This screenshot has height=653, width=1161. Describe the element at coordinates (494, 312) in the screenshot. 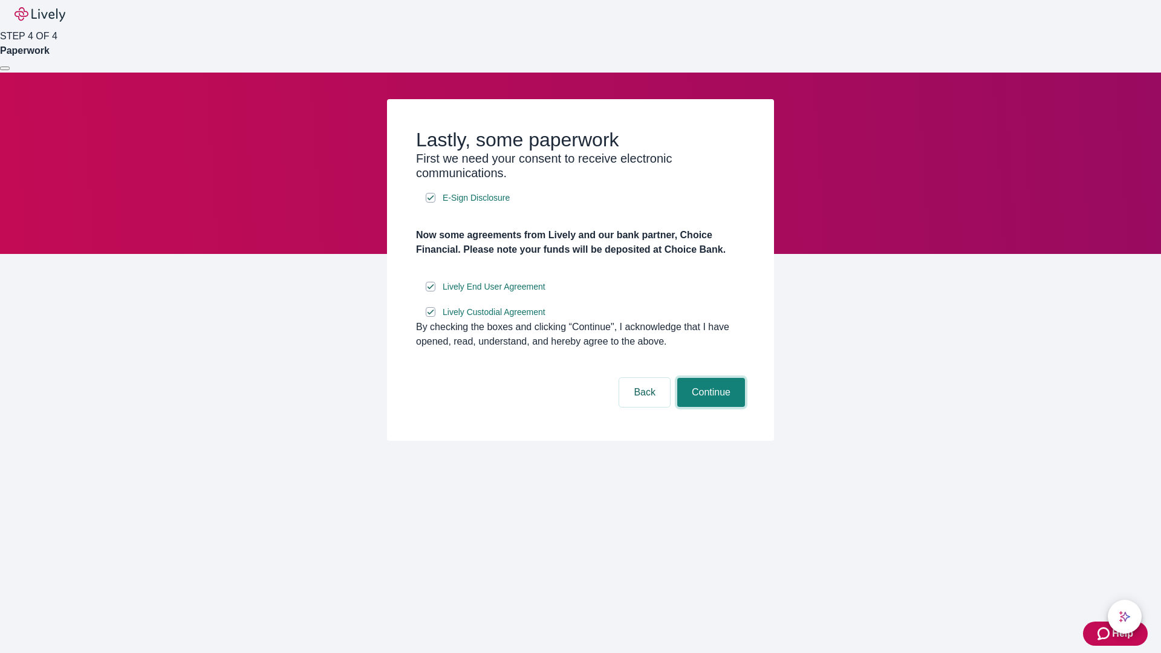

I see `span: Lively Custodial Agreement` at that location.